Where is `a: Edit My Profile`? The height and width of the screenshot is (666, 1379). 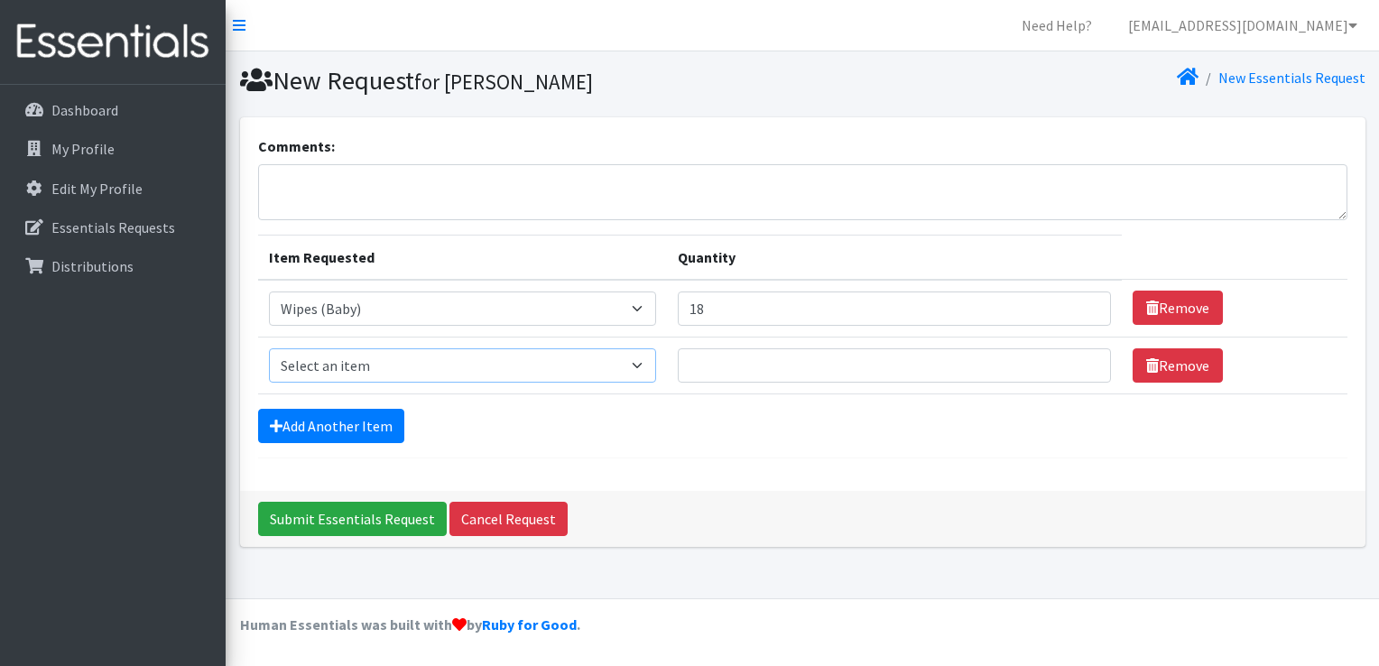 a: Edit My Profile is located at coordinates (113, 189).